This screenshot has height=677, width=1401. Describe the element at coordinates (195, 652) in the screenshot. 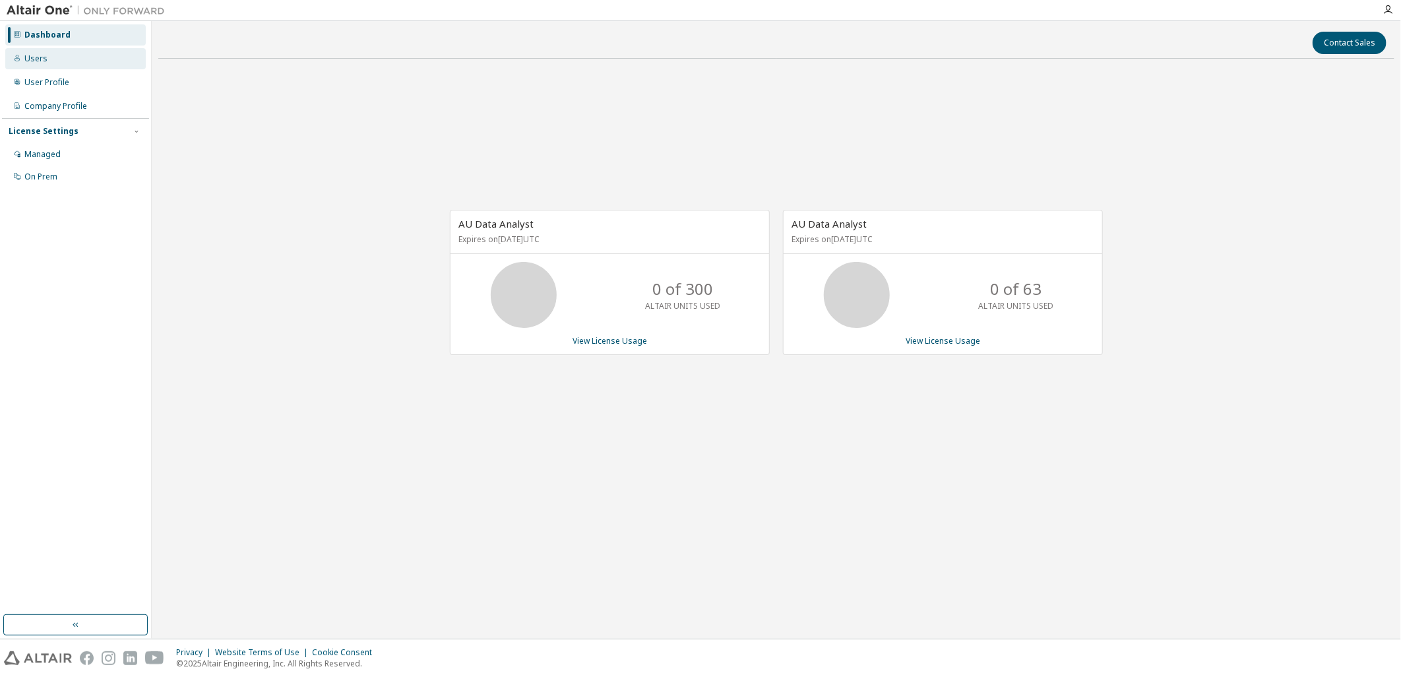

I see `div: Privacy` at that location.